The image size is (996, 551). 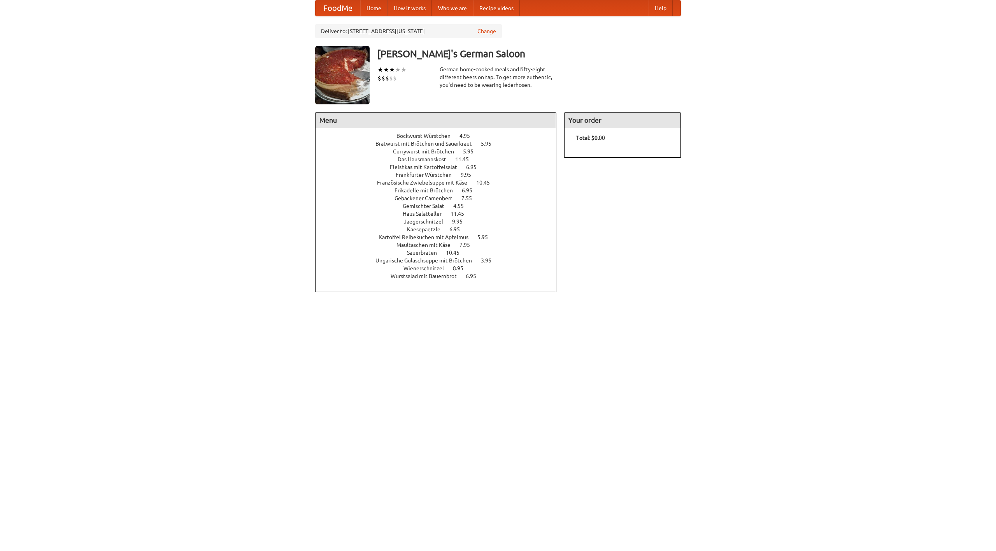 I want to click on span: 3.95, so click(x=490, y=260).